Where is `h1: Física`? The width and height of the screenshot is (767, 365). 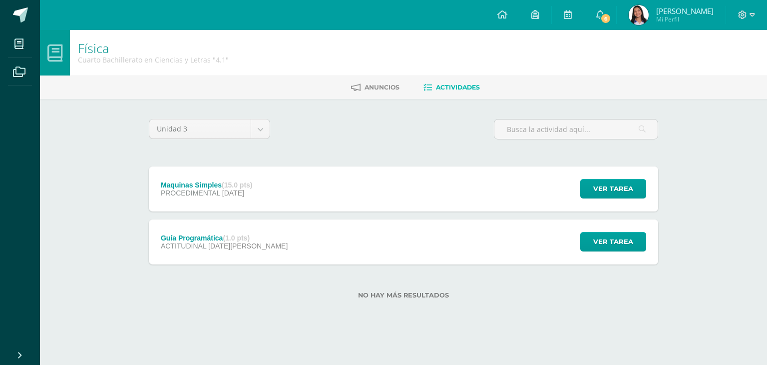 h1: Física is located at coordinates (153, 48).